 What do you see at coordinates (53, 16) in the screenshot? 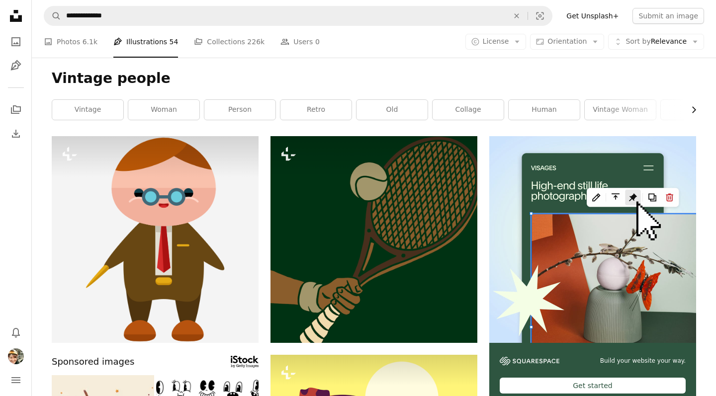
I see `button: Search Unsplash` at bounding box center [53, 16].